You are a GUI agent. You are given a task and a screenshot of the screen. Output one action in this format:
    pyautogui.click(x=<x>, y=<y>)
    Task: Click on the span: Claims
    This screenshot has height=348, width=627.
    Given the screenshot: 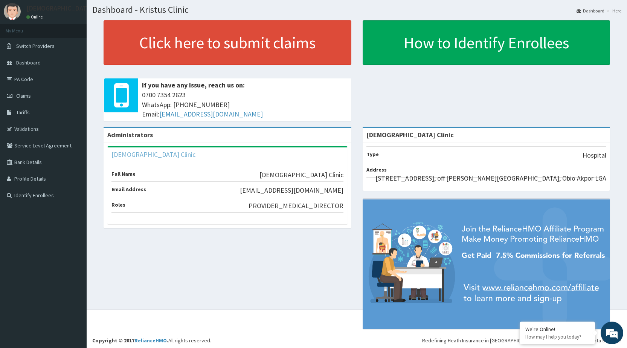 What is the action you would take?
    pyautogui.click(x=23, y=96)
    